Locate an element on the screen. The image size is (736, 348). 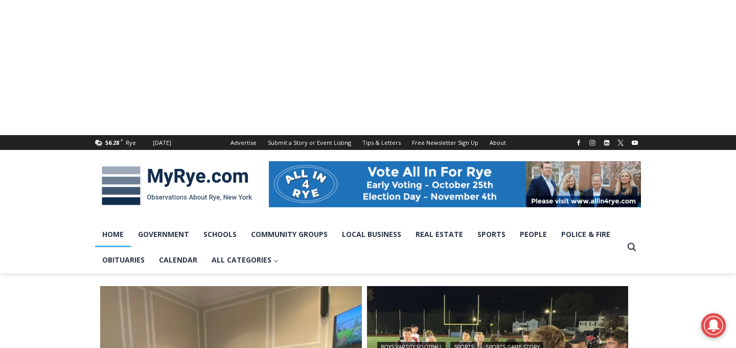
a: X is located at coordinates (620, 143).